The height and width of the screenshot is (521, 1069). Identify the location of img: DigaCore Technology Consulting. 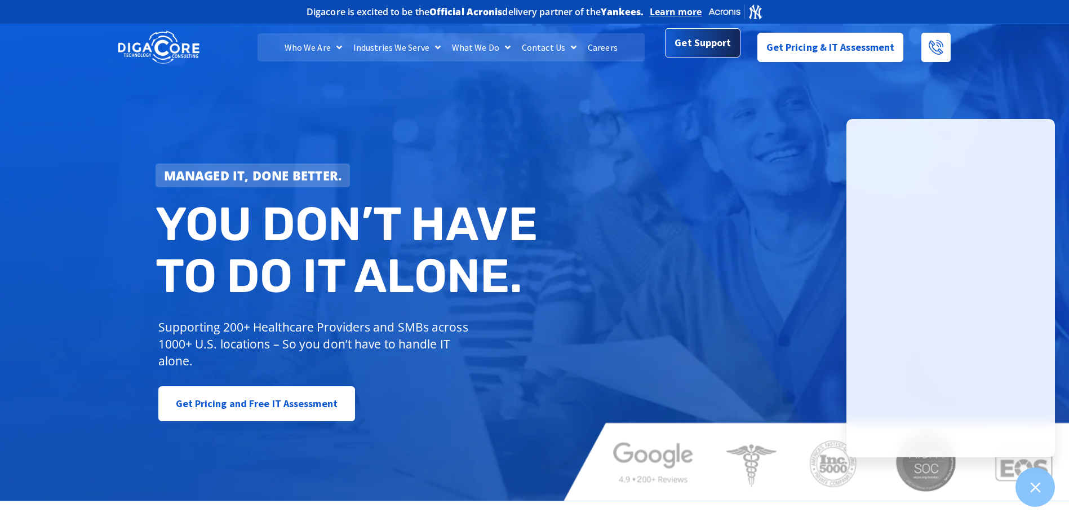
(158, 47).